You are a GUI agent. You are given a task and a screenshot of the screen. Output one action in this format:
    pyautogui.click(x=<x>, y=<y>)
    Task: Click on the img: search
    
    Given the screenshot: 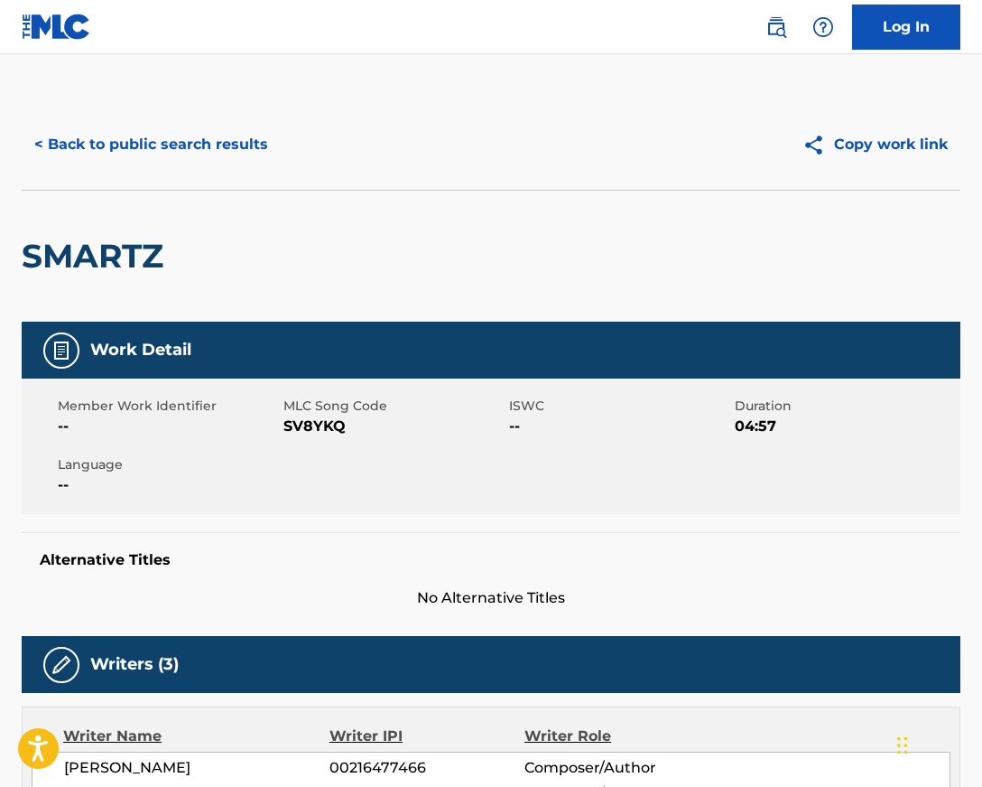 What is the action you would take?
    pyautogui.click(x=777, y=27)
    